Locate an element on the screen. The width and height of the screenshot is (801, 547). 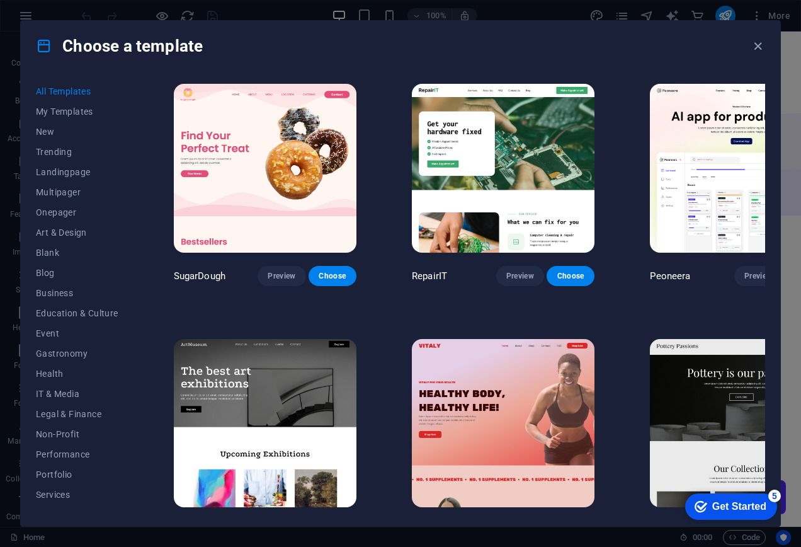
span: Business is located at coordinates (77, 293).